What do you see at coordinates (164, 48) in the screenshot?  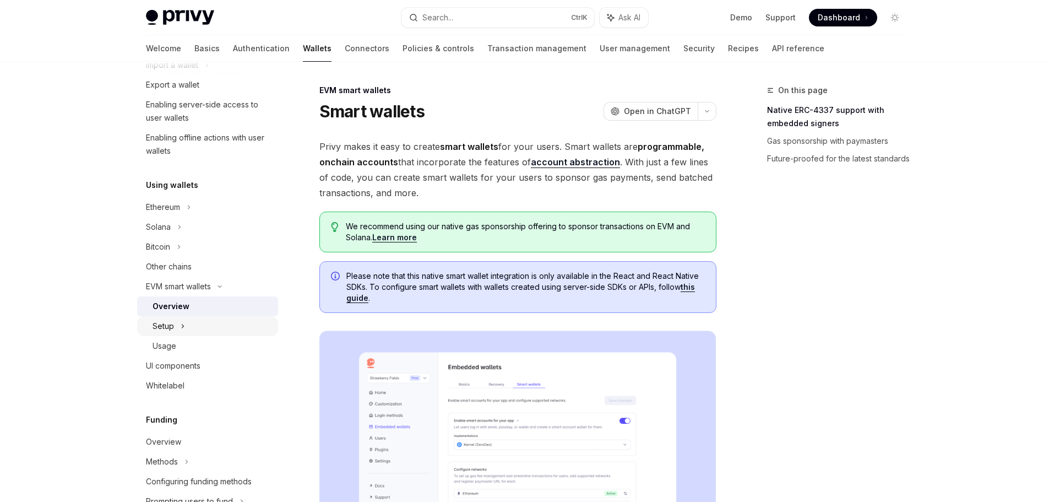 I see `a: Welcome` at bounding box center [164, 48].